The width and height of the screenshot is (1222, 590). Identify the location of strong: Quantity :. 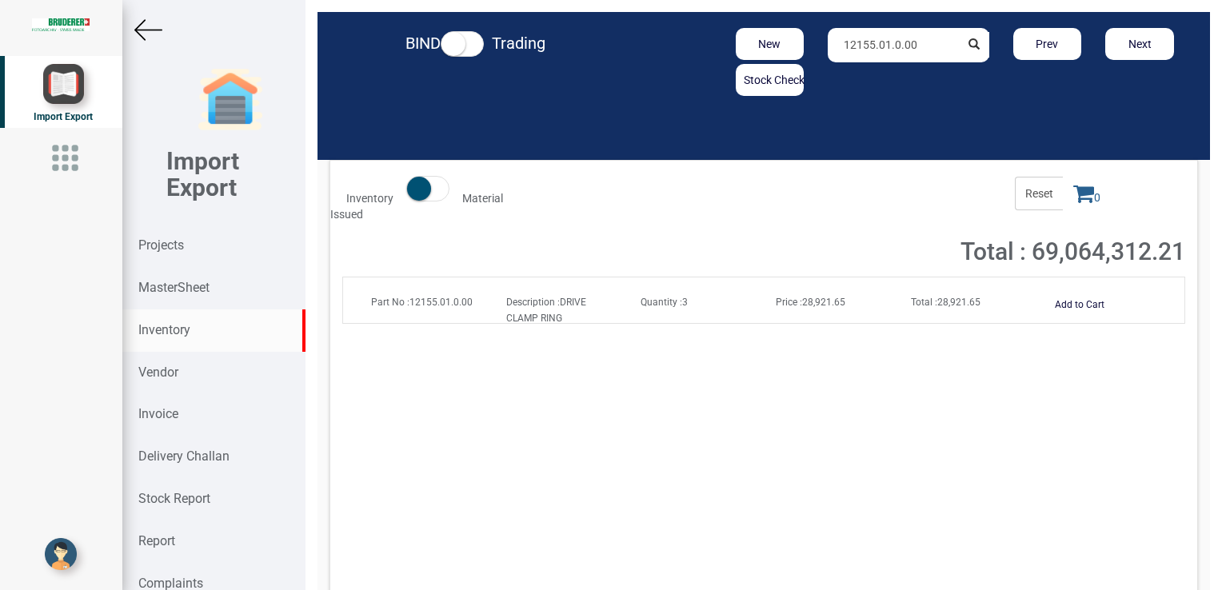
(661, 302).